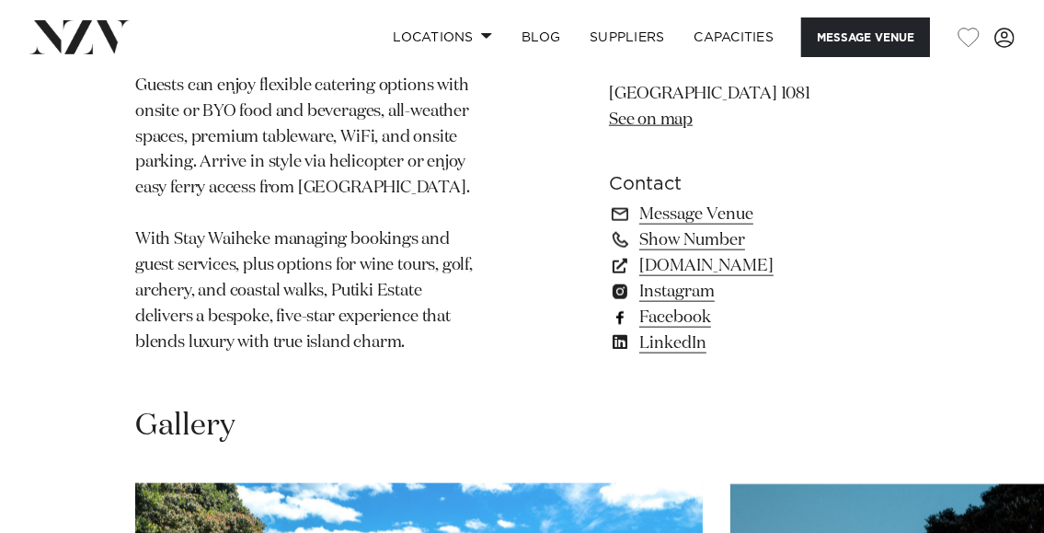 Image resolution: width=1044 pixels, height=533 pixels. What do you see at coordinates (650, 120) in the screenshot?
I see `a: See on map` at bounding box center [650, 120].